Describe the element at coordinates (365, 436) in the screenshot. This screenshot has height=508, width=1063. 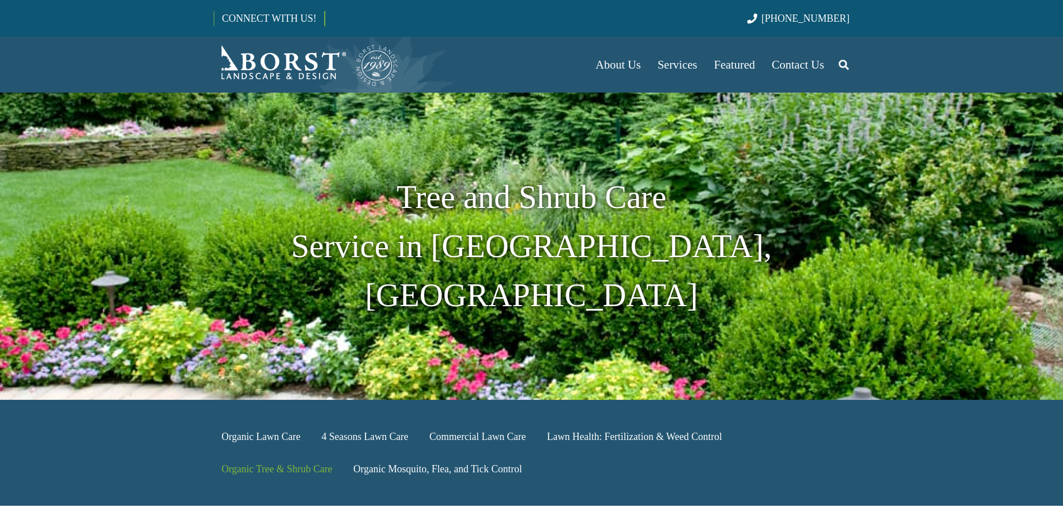
I see `a: 4 Seasons Lawn Care` at that location.